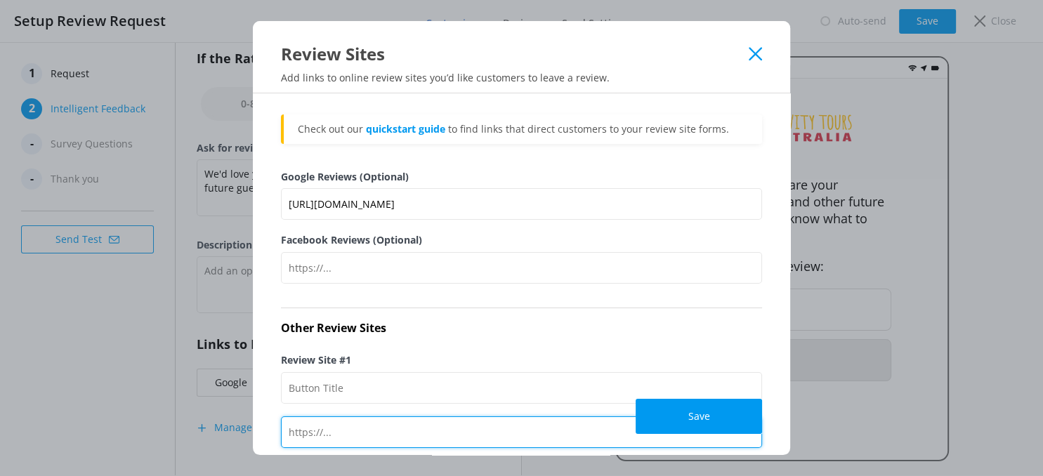  What do you see at coordinates (405, 129) in the screenshot?
I see `a: quickstart guide` at bounding box center [405, 129].